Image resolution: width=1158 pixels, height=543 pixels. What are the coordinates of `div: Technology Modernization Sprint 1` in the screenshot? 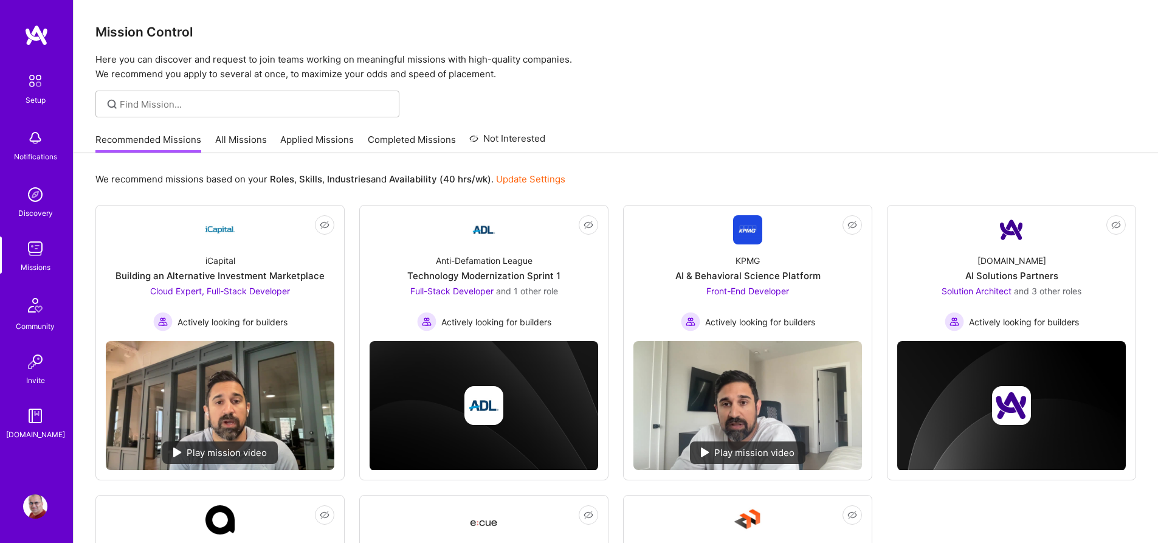 It's located at (484, 275).